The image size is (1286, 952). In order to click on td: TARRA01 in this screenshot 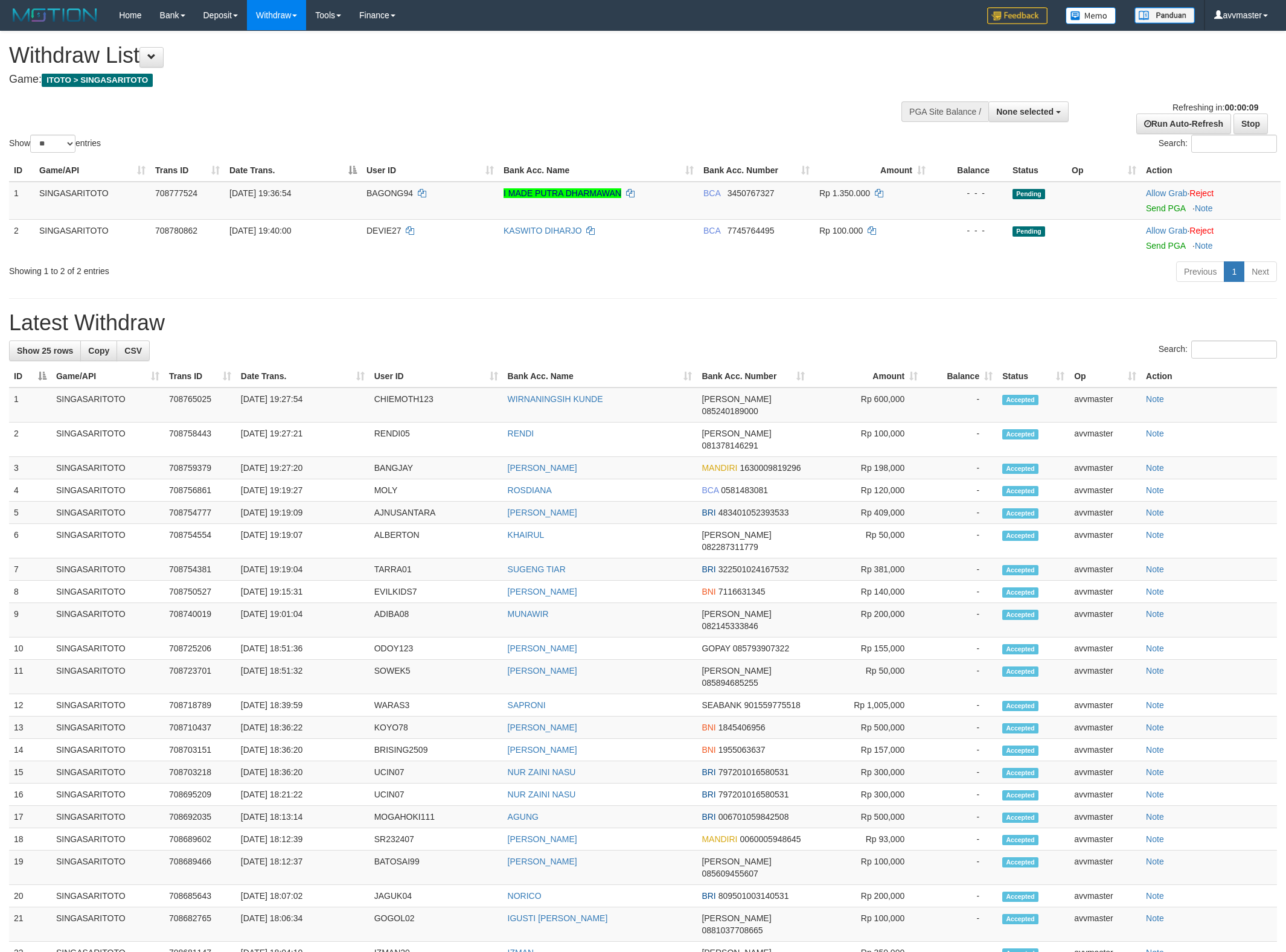, I will do `click(436, 569)`.